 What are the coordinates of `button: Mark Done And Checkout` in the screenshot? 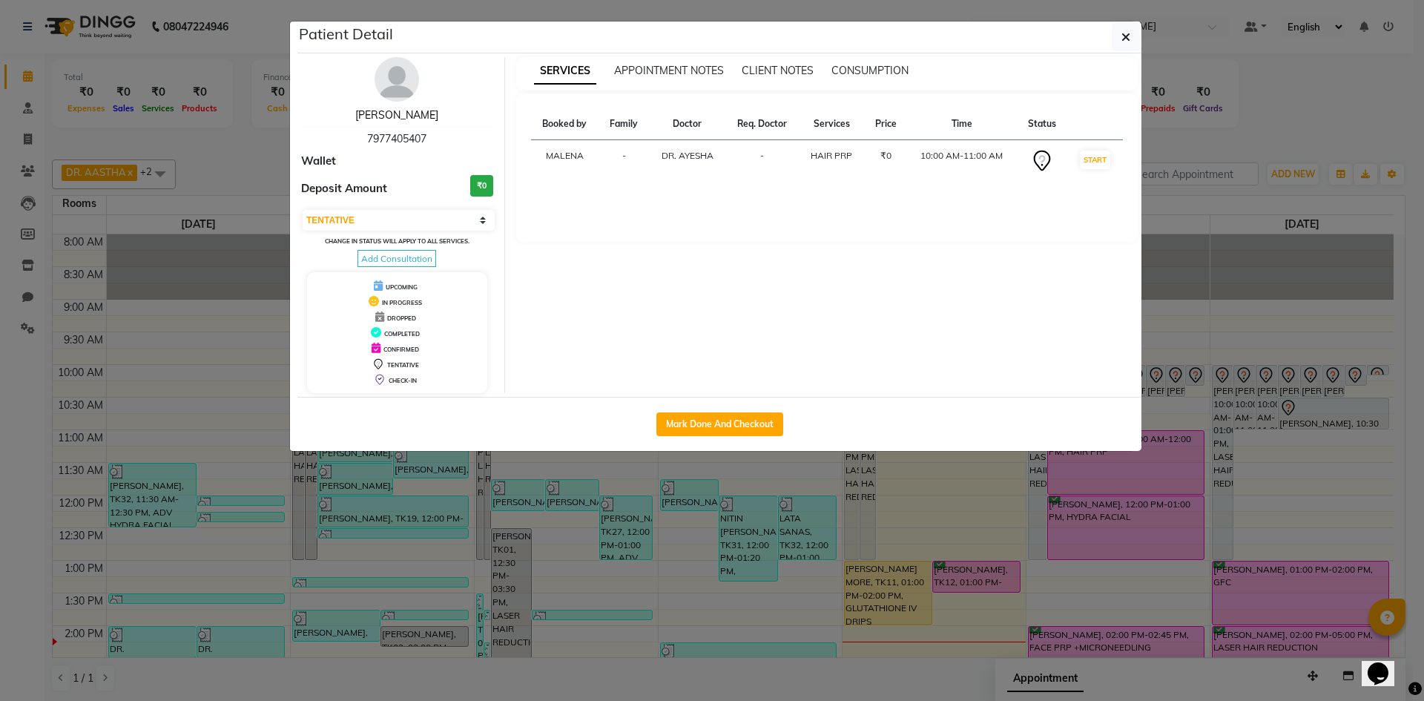 It's located at (719, 424).